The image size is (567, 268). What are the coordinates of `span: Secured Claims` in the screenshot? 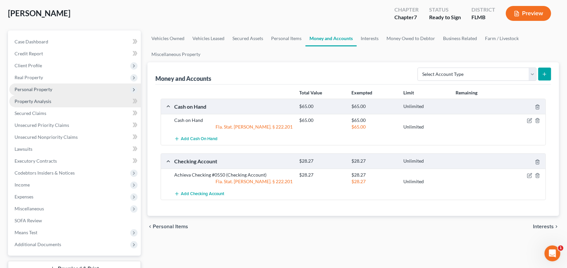 It's located at (30, 113).